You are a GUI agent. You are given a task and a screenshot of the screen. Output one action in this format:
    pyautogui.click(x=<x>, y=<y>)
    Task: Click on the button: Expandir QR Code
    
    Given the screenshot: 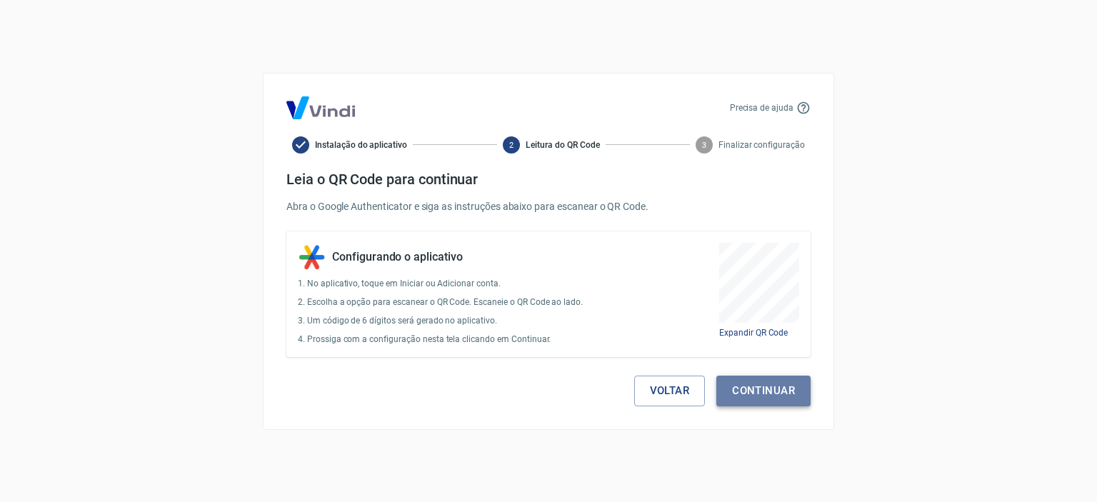 What is the action you would take?
    pyautogui.click(x=754, y=333)
    